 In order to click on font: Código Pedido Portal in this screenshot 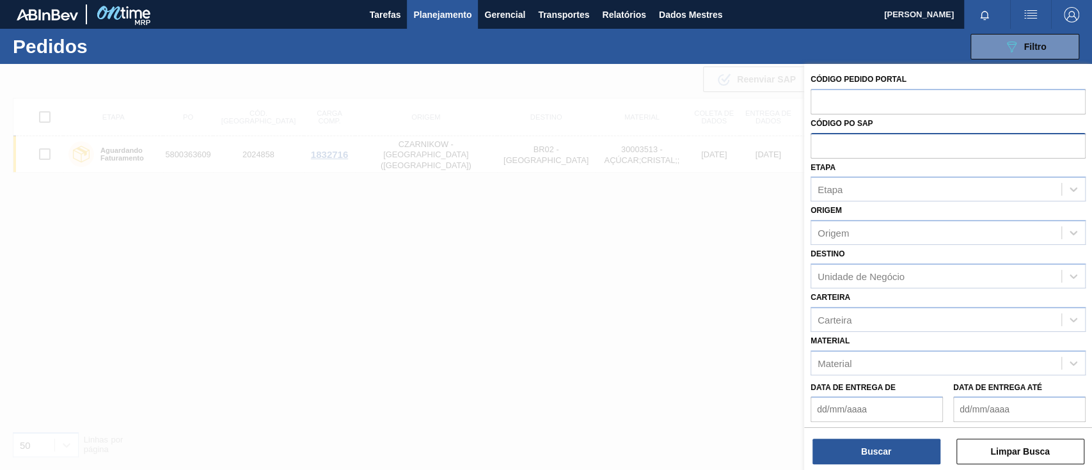, I will do `click(859, 79)`.